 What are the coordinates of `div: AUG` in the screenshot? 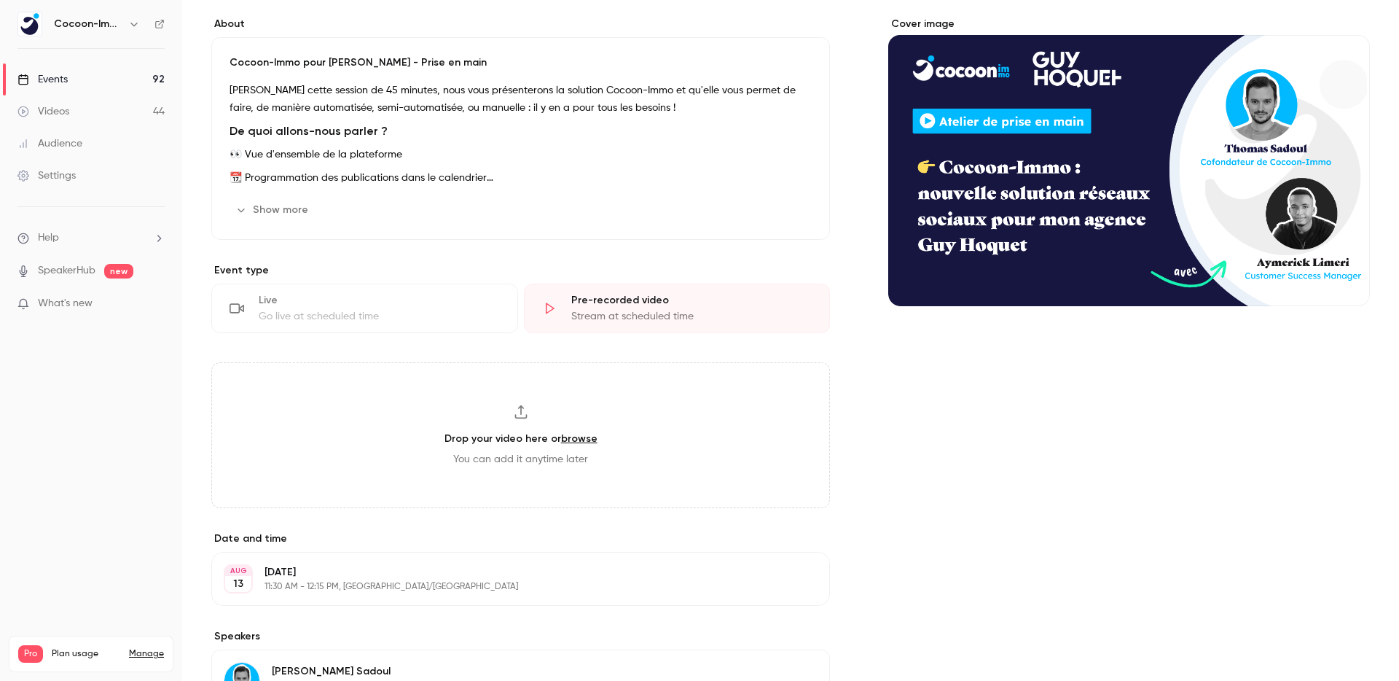 It's located at (238, 571).